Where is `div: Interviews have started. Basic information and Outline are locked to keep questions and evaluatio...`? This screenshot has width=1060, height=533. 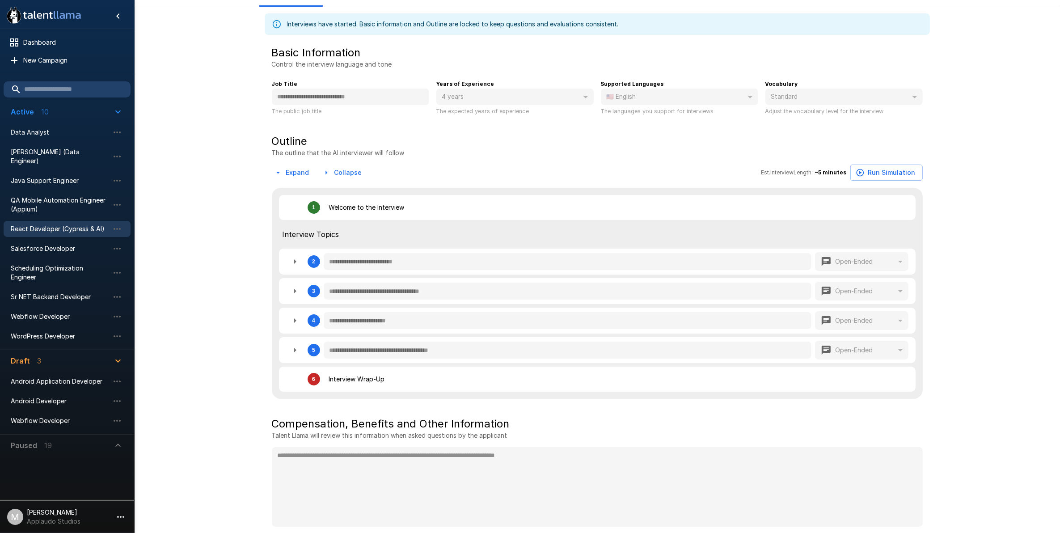 div: Interviews have started. Basic information and Outline are locked to keep questions and evaluatio... is located at coordinates (453, 24).